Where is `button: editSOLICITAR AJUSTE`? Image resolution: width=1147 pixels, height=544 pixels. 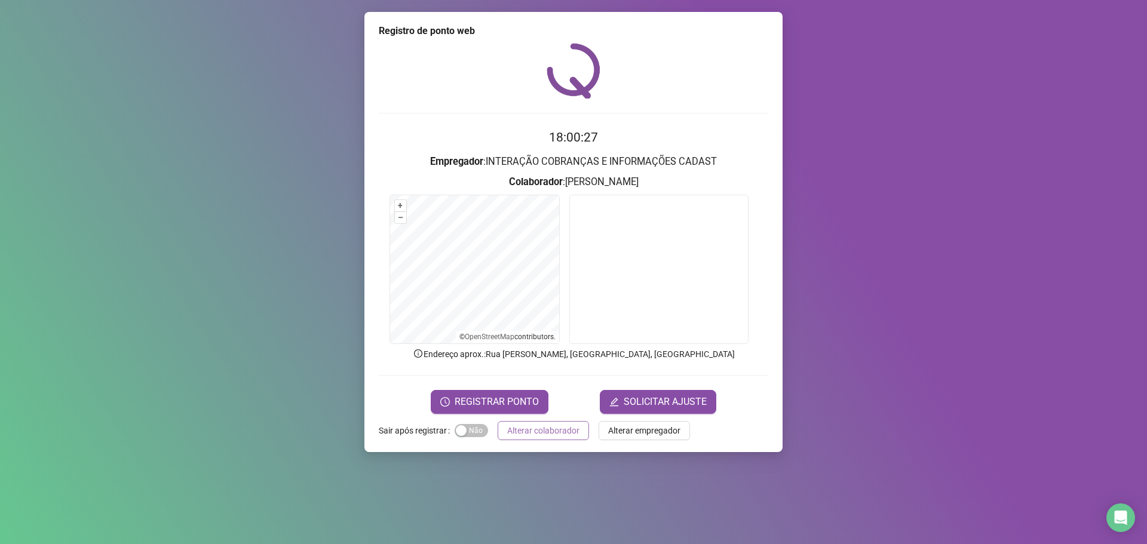 button: editSOLICITAR AJUSTE is located at coordinates (658, 402).